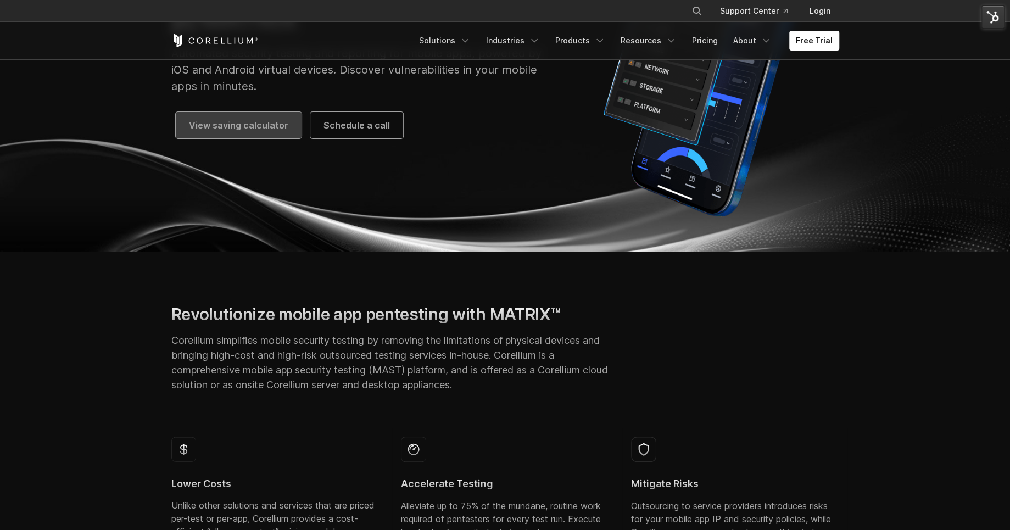  I want to click on h4: Accelerate Testing, so click(505, 484).